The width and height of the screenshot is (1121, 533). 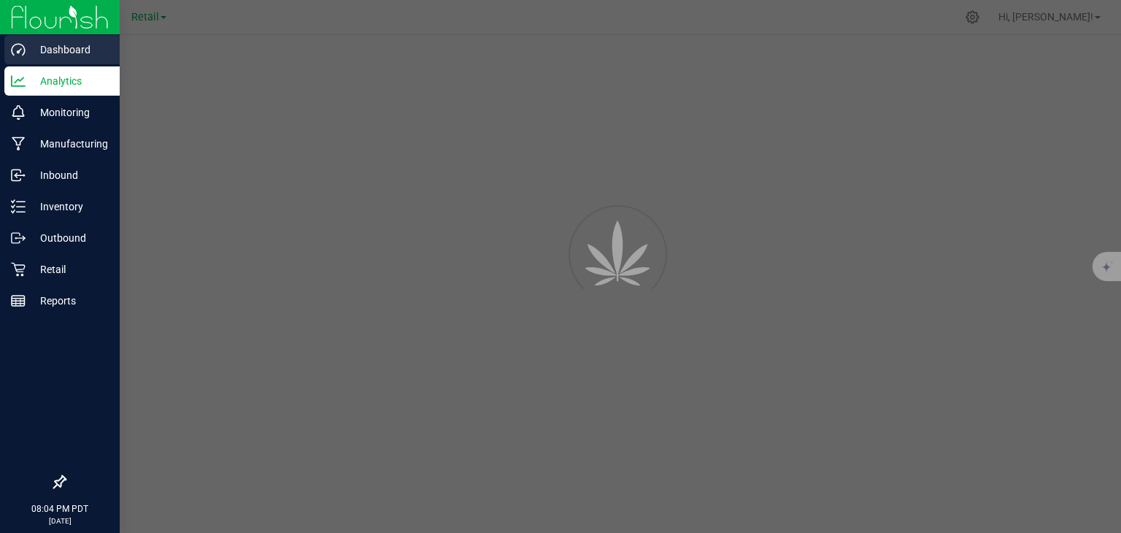 What do you see at coordinates (18, 81) in the screenshot?
I see `inline-svg: Analytics` at bounding box center [18, 81].